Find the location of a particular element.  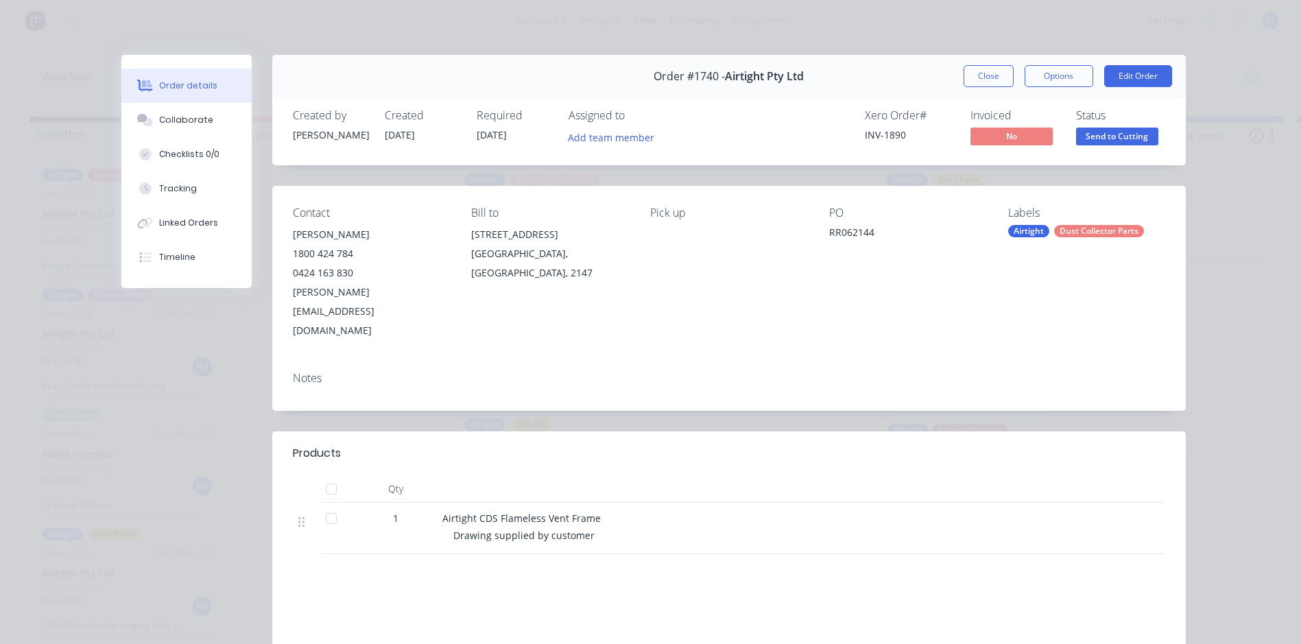

div: Required is located at coordinates (514, 115).